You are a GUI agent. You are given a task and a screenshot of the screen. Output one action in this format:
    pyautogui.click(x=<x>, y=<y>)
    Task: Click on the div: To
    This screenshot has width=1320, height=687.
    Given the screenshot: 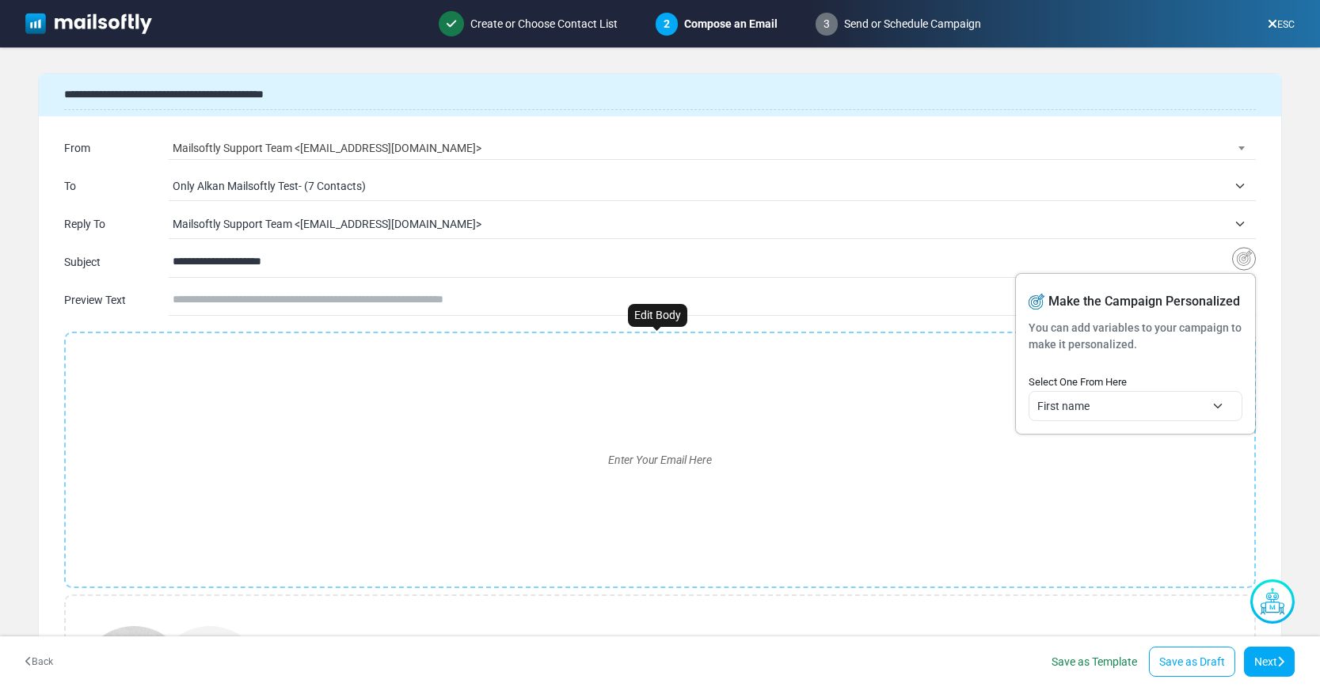 What is the action you would take?
    pyautogui.click(x=104, y=186)
    